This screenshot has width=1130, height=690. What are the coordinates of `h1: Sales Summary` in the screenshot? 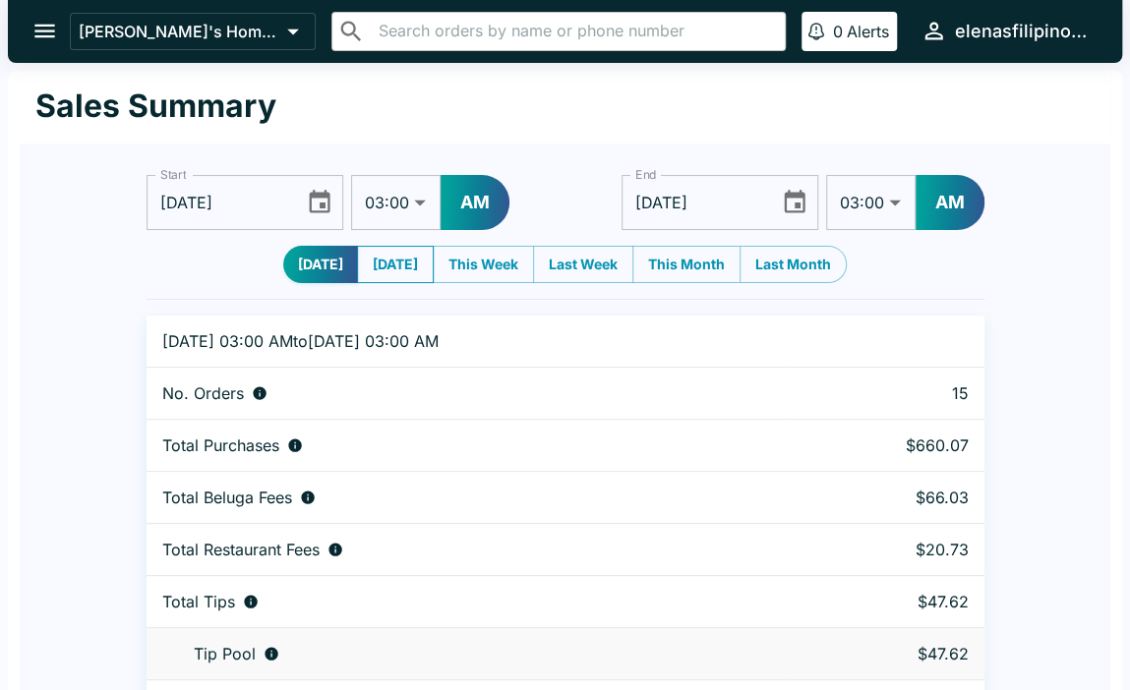 It's located at (155, 106).